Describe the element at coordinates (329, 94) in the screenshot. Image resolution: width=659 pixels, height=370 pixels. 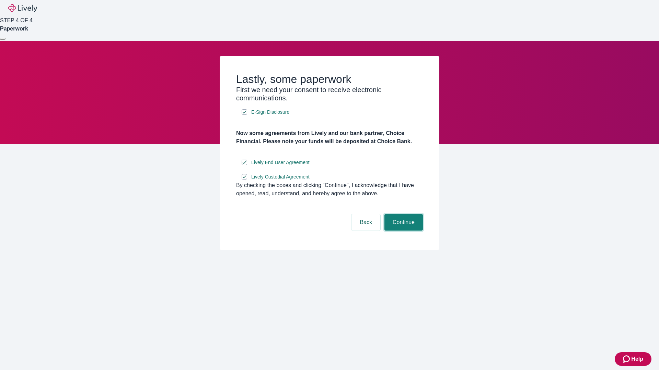
I see `h3: First we need your consent to receive electronic communications.` at that location.